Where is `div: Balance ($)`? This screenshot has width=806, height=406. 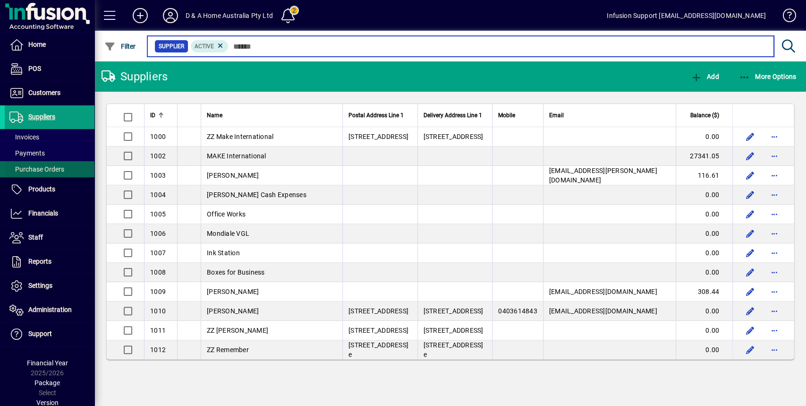
div: Balance ($) is located at coordinates (705, 115).